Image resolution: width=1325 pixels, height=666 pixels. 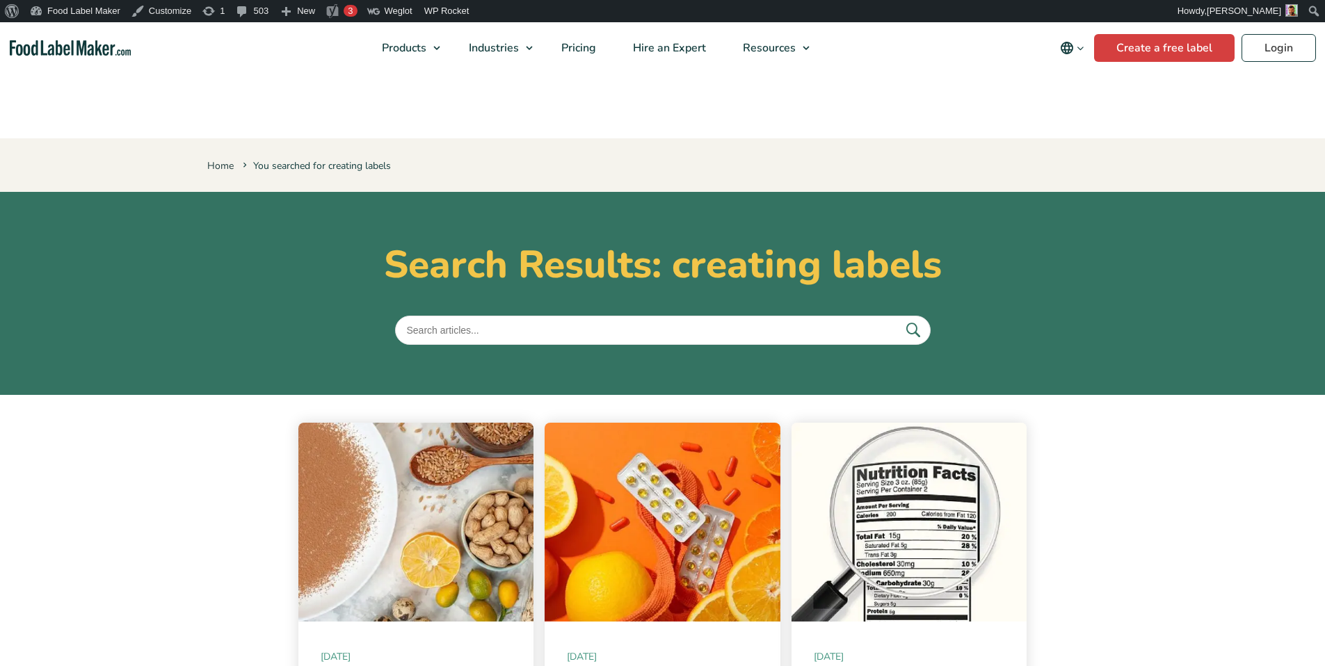 What do you see at coordinates (315, 166) in the screenshot?
I see `span: You searched for creating labels` at bounding box center [315, 166].